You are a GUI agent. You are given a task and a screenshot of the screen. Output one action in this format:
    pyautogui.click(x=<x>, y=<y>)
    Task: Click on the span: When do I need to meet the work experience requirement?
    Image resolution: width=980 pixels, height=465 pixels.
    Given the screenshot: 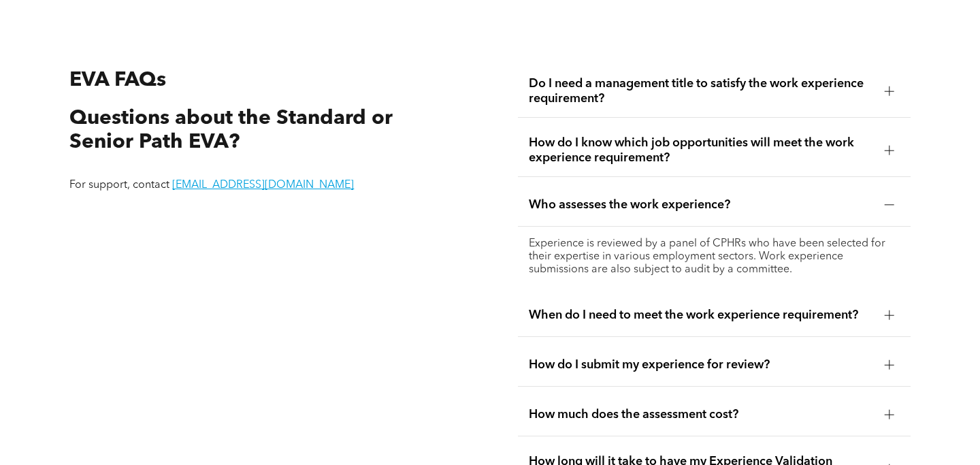 What is the action you would take?
    pyautogui.click(x=701, y=315)
    